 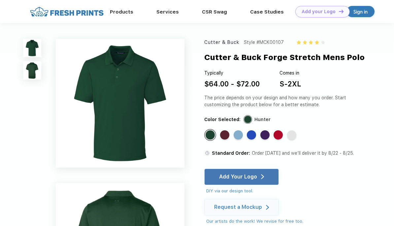 I want to click on div: Atlas, so click(x=238, y=135).